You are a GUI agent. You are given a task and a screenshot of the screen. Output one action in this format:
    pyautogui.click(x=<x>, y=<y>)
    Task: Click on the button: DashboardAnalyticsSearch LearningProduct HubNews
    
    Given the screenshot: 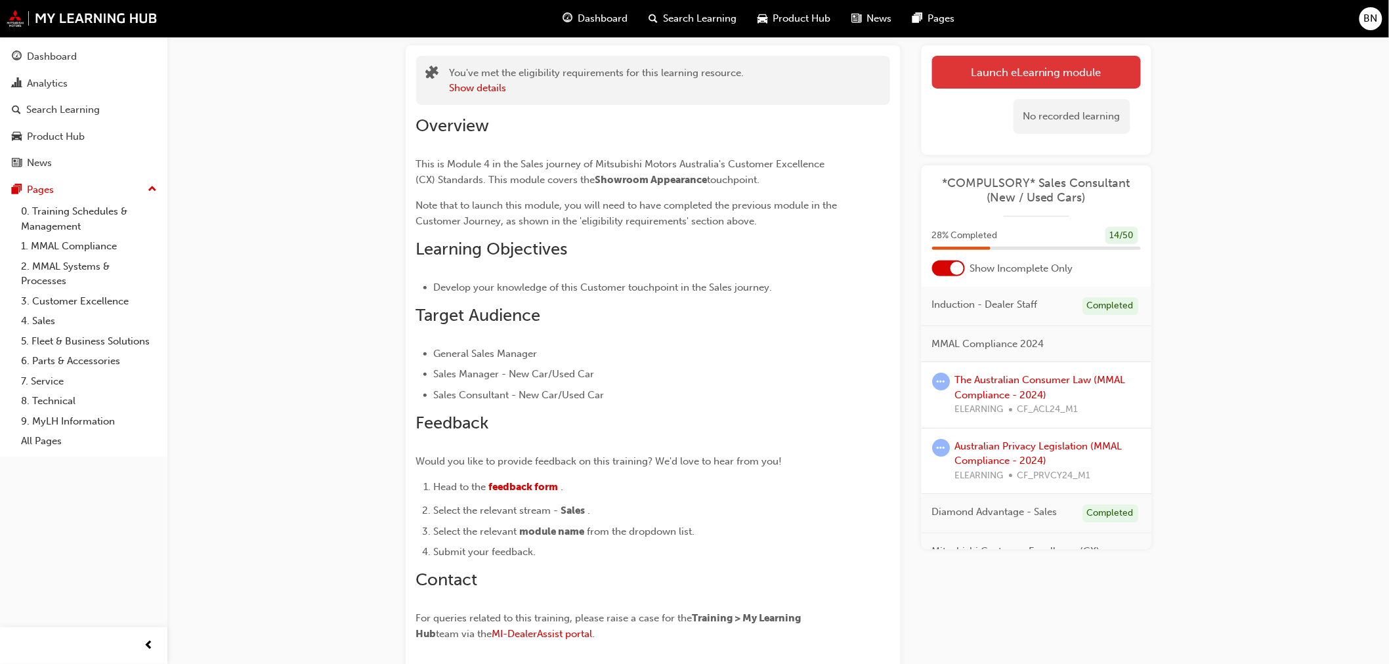 What is the action you would take?
    pyautogui.click(x=83, y=110)
    